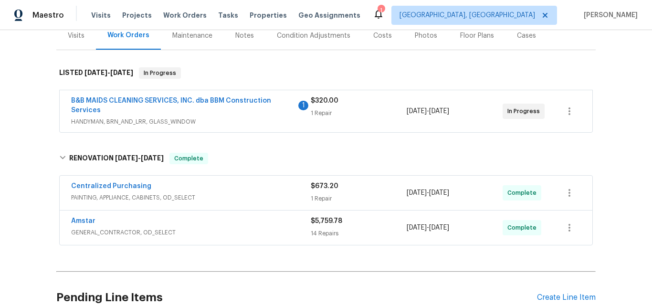 The width and height of the screenshot is (652, 306). Describe the element at coordinates (128, 35) in the screenshot. I see `div: Work Orders` at that location.